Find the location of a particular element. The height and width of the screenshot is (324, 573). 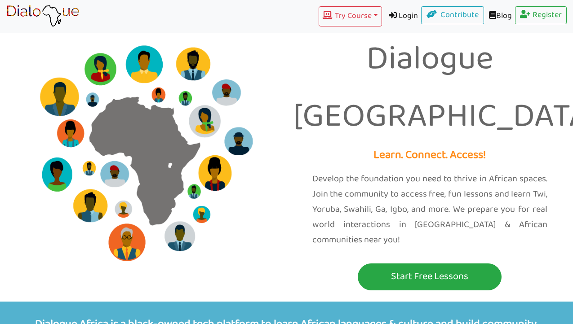

a: Login is located at coordinates (402, 16).